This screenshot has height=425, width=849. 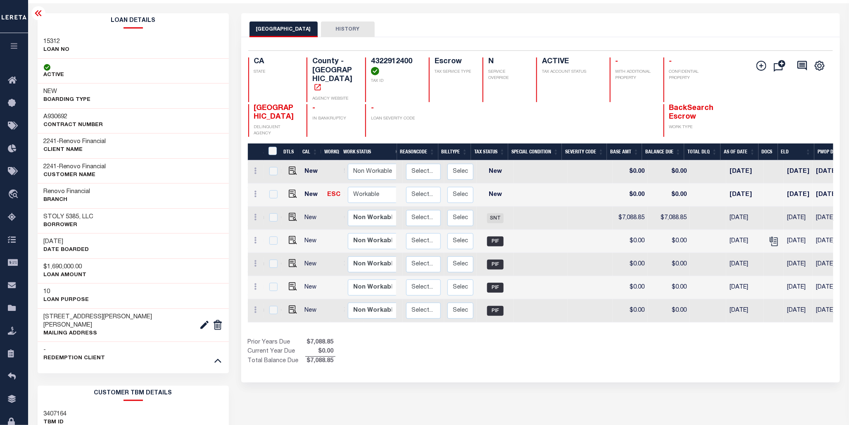 I want to click on p: BOARDING TYPE, so click(x=67, y=100).